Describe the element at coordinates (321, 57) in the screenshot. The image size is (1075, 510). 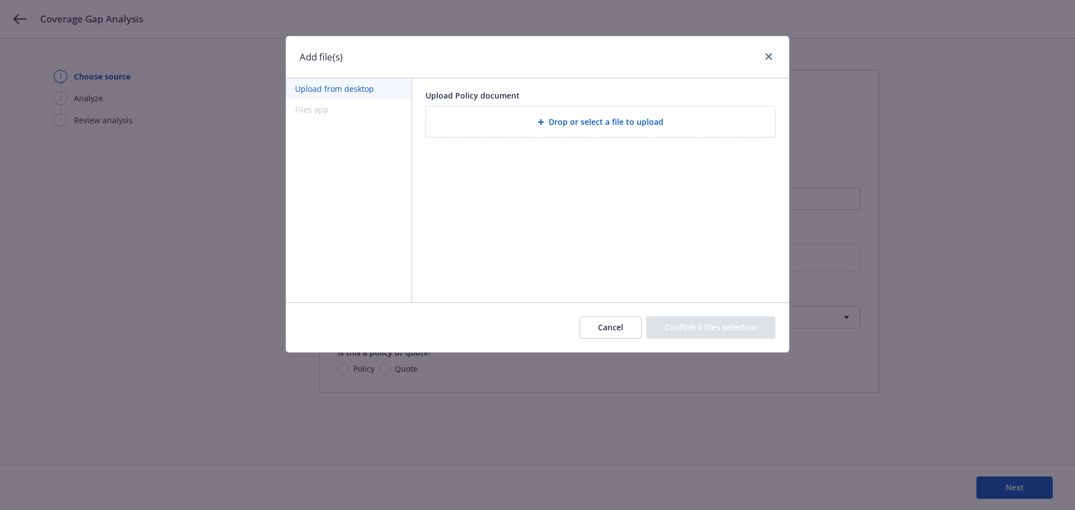
I see `h1: Add file(s)` at that location.